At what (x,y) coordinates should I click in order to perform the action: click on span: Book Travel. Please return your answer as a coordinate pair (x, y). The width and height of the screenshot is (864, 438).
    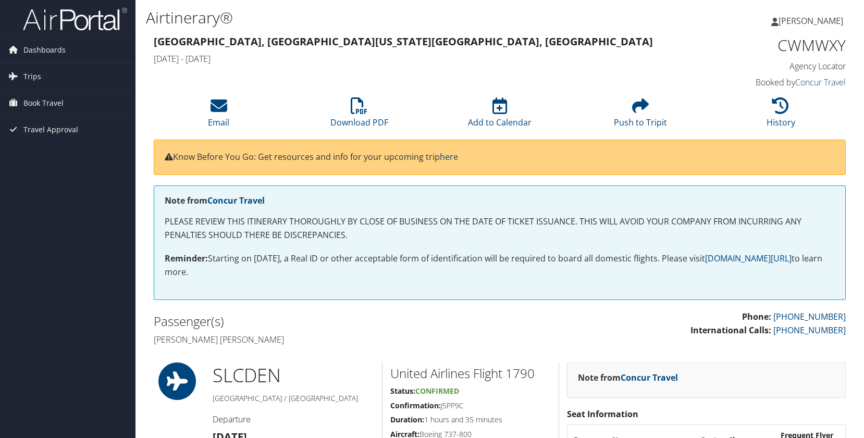
    Looking at the image, I should click on (43, 103).